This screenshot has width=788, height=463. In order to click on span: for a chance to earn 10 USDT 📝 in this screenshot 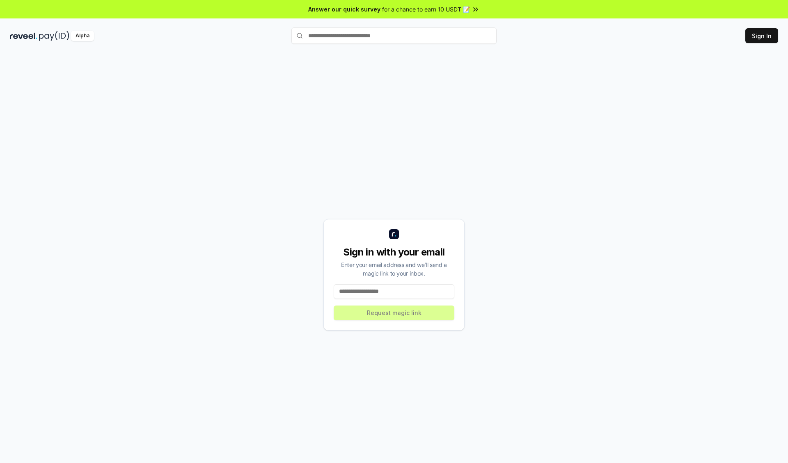, I will do `click(426, 9)`.